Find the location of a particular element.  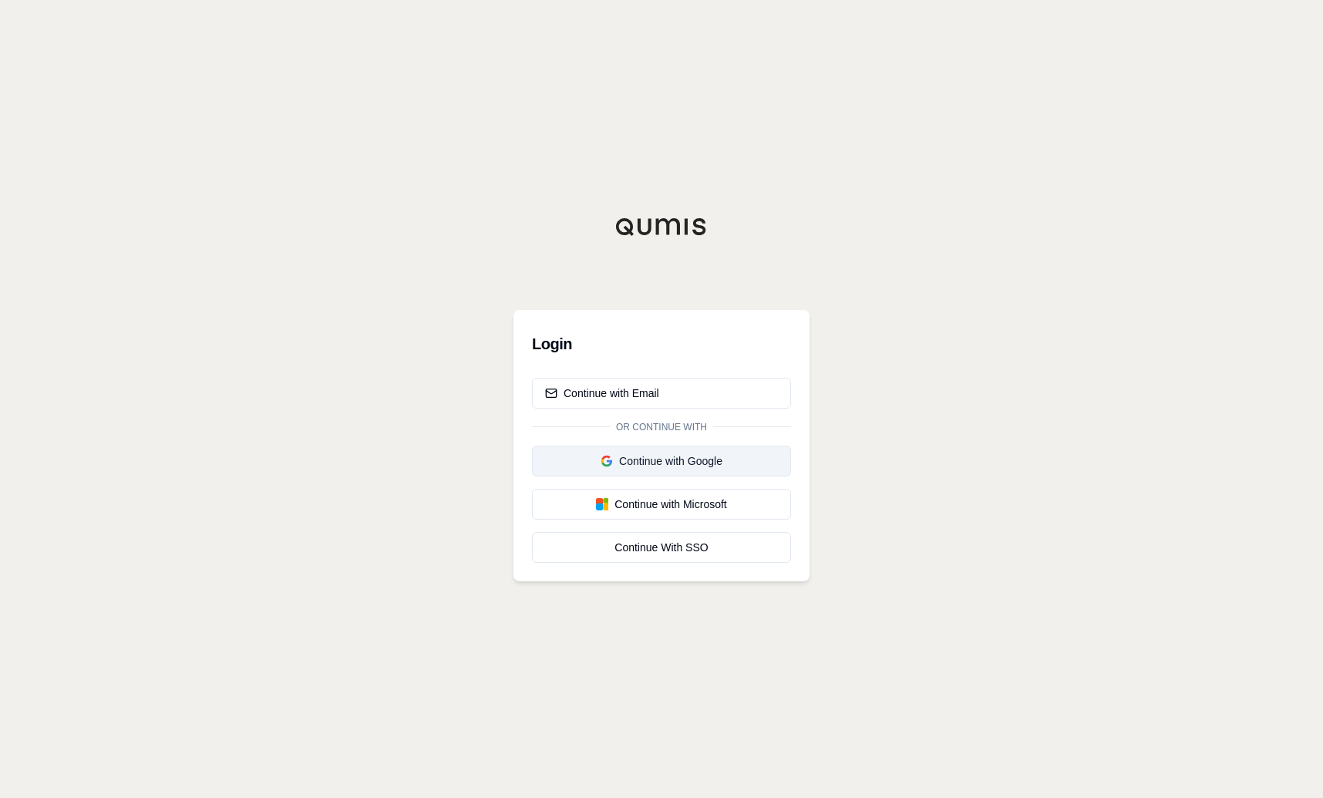

h3: Login is located at coordinates (661, 344).